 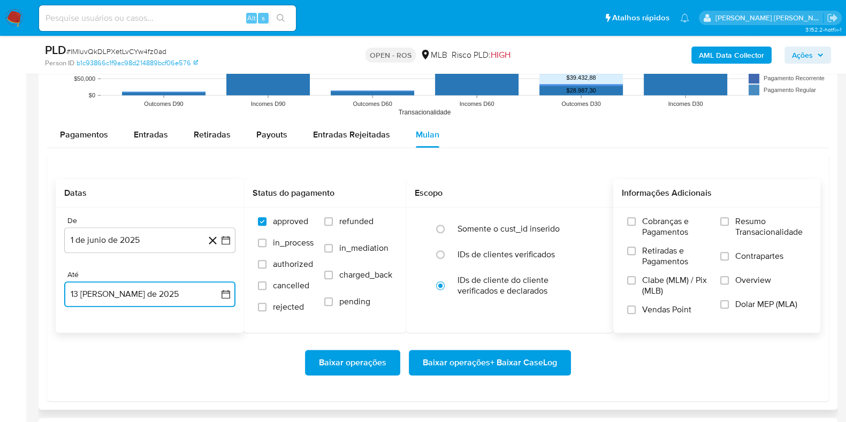 What do you see at coordinates (280, 18) in the screenshot?
I see `button: search-icon` at bounding box center [280, 18].